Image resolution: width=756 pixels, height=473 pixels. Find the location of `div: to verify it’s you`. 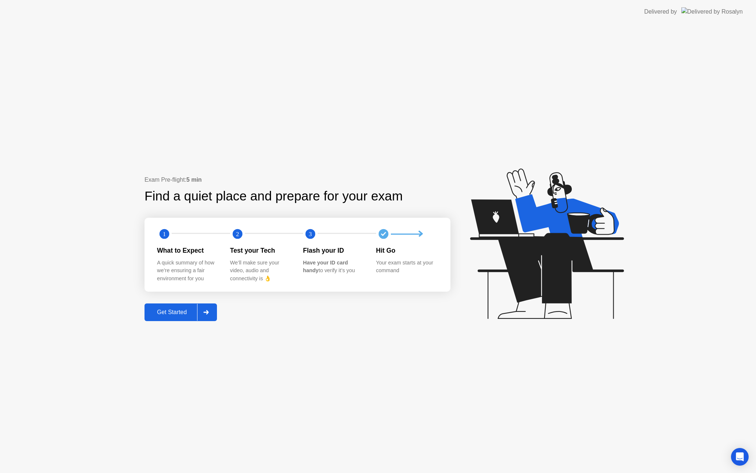

div: to verify it’s you is located at coordinates (334, 267).